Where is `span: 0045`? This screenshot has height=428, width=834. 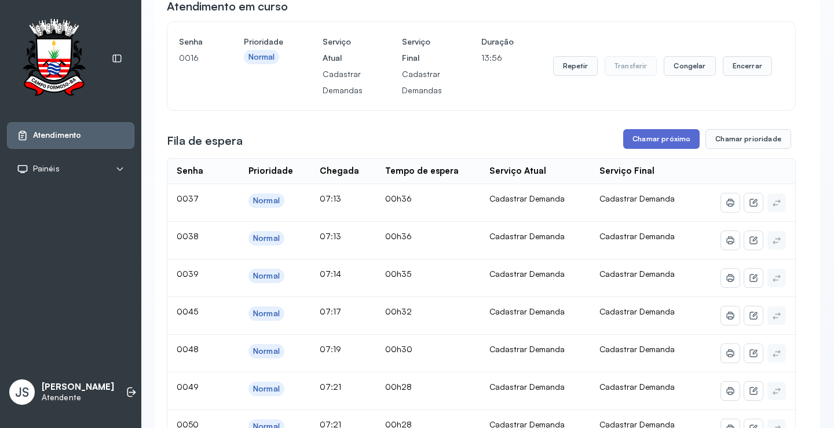 span: 0045 is located at coordinates (187, 311).